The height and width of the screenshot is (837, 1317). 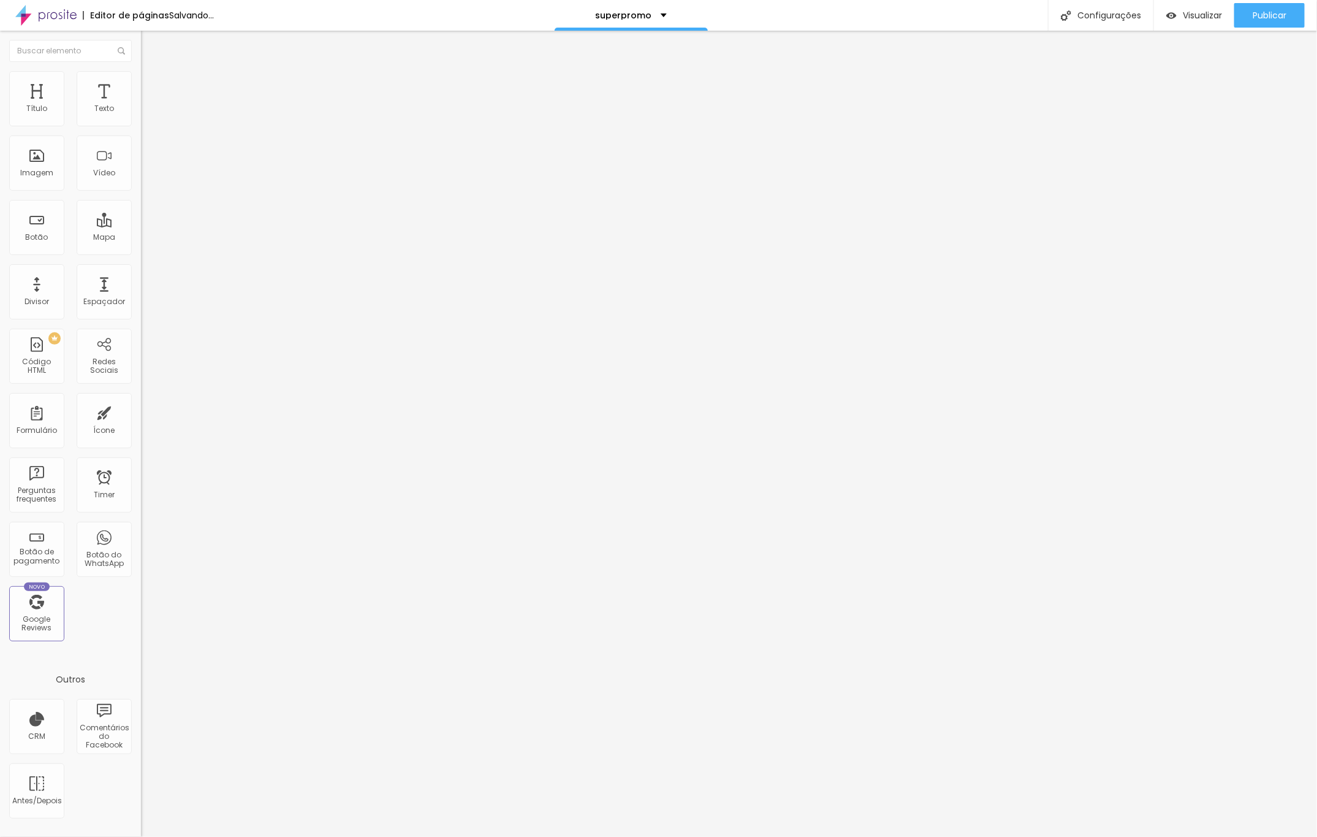 I want to click on div: Divisor, so click(x=37, y=302).